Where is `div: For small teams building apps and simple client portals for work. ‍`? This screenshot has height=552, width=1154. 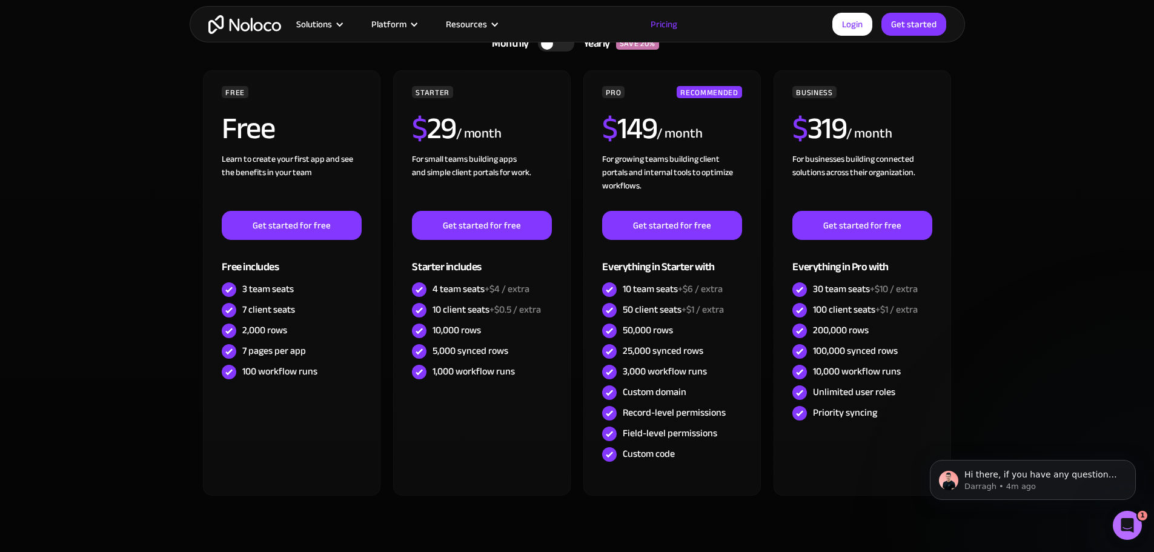 div: For small teams building apps and simple client portals for work. ‍ is located at coordinates (481, 182).